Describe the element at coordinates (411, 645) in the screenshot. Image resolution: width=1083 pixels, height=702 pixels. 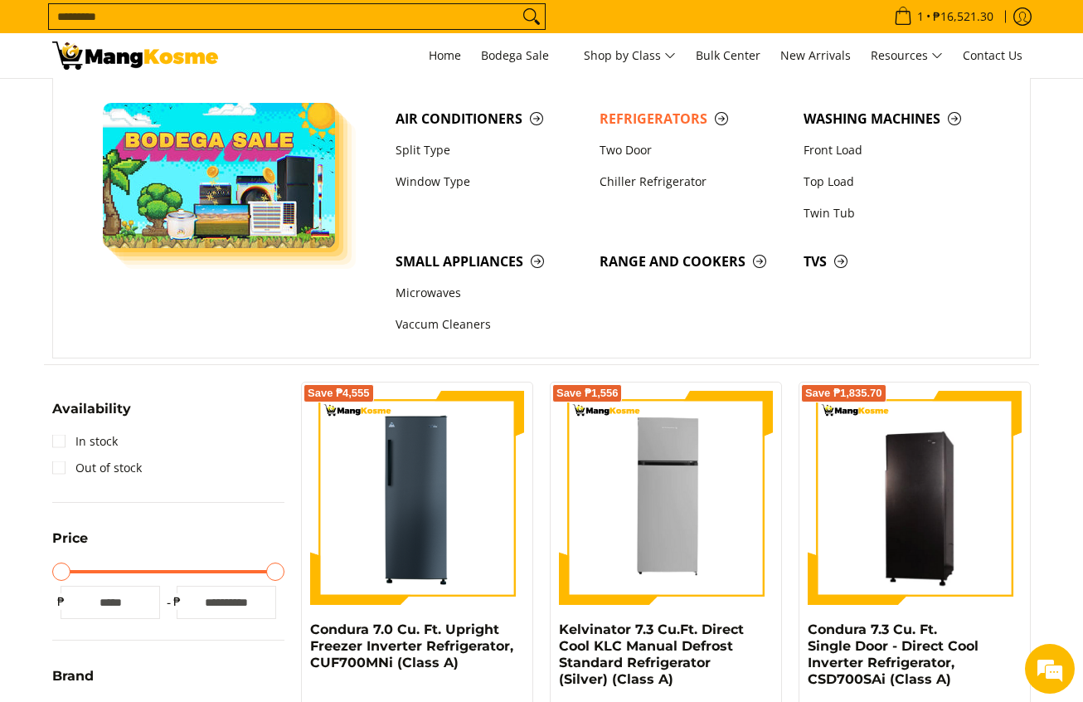
I see `a: Condura 7.0 Cu. Ft. Upright Freezer Inverter Refrigerator, CUF700MNi (Class A)` at that location.